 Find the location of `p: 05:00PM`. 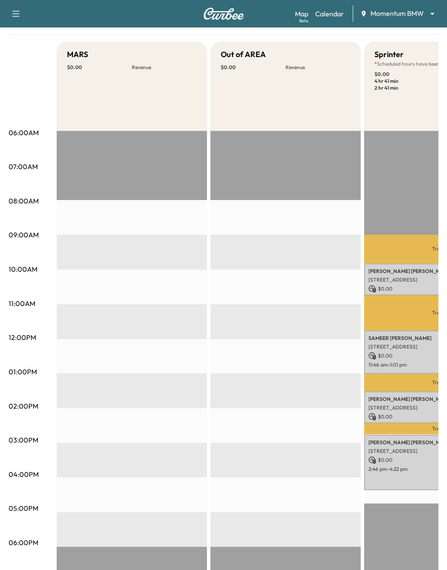

p: 05:00PM is located at coordinates (23, 508).